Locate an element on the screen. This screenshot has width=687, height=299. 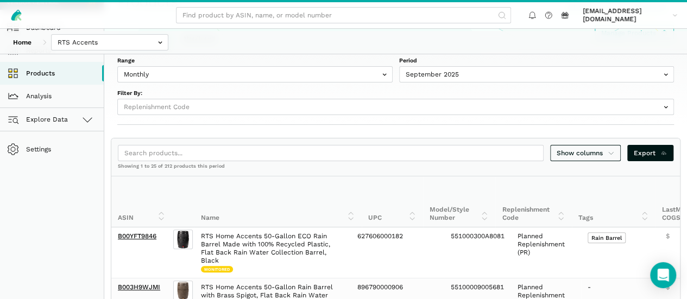
span: Rain Barrel is located at coordinates (607, 238).